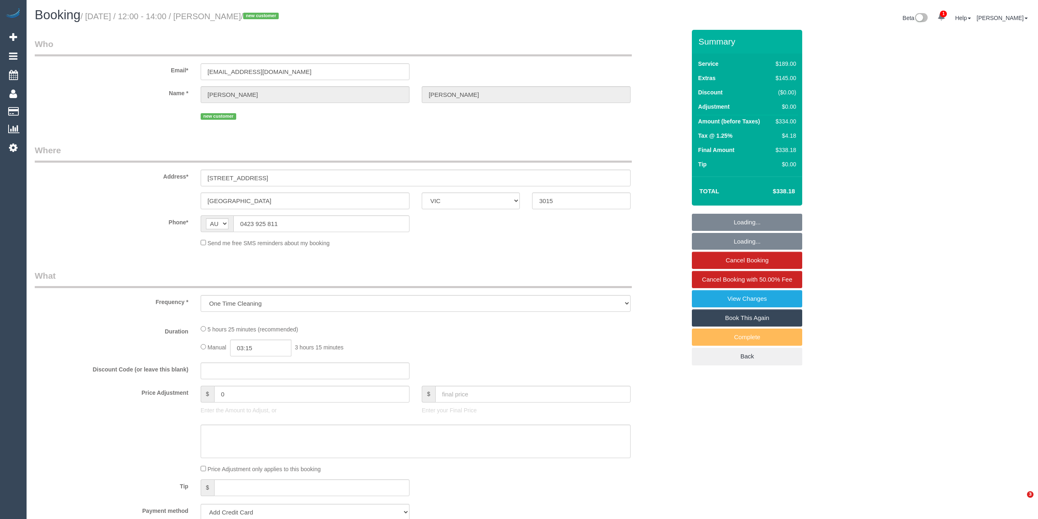 The image size is (1038, 519). What do you see at coordinates (58, 15) in the screenshot?
I see `span: Booking` at bounding box center [58, 15].